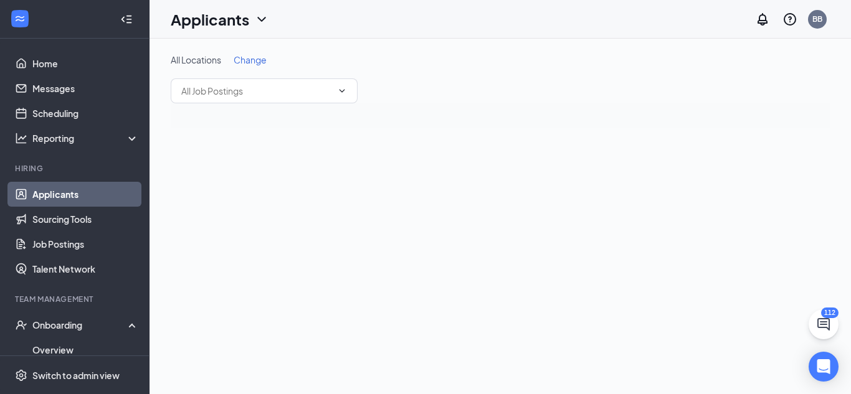  Describe the element at coordinates (817, 19) in the screenshot. I see `div: BB` at that location.